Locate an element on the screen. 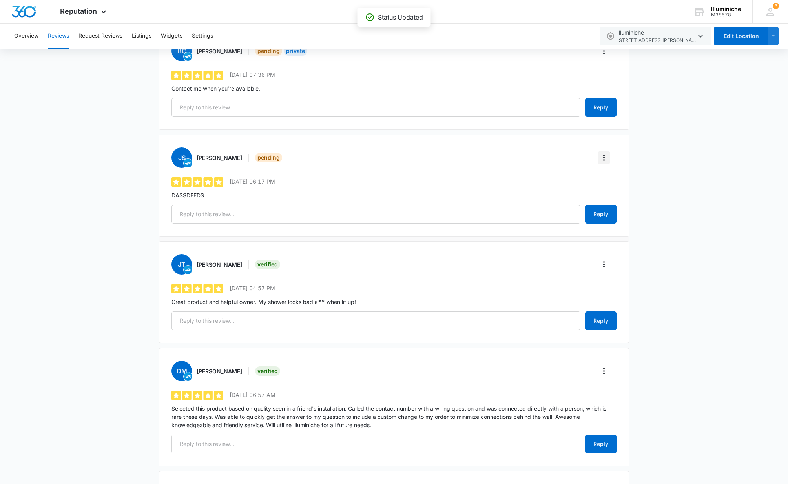 This screenshot has width=788, height=484. span: JS is located at coordinates (182, 158).